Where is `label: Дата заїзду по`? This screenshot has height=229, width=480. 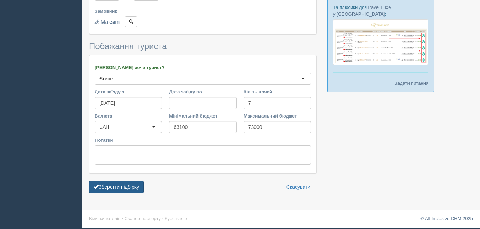
label: Дата заїзду по is located at coordinates (203, 91).